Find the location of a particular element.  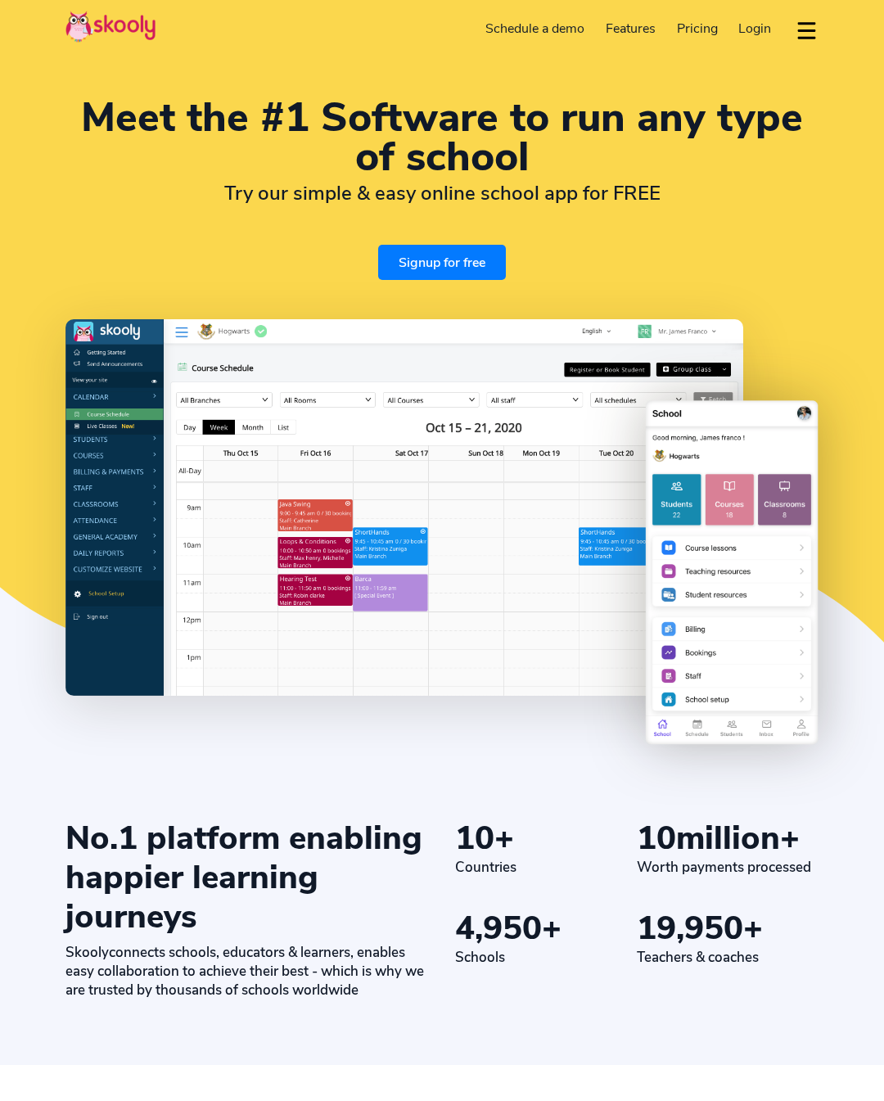

span: Pricing is located at coordinates (697, 29).